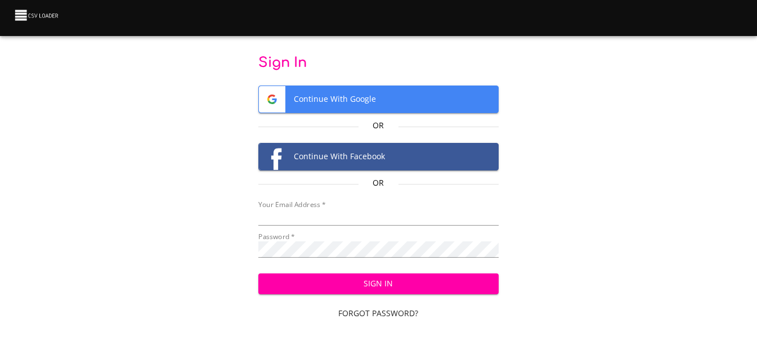 This screenshot has height=337, width=757. What do you see at coordinates (378, 313) in the screenshot?
I see `span: Forgot Password?` at bounding box center [378, 313].